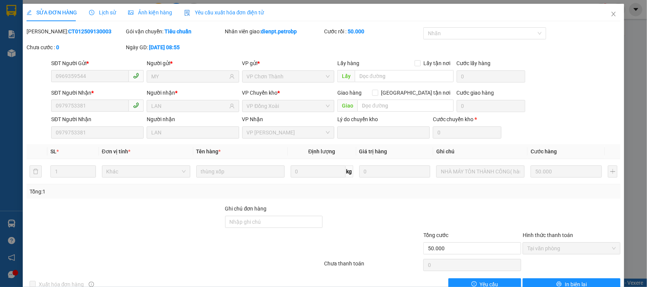  What do you see at coordinates (373, 266) in the screenshot?
I see `div: Chưa thanh toán` at bounding box center [373, 266].